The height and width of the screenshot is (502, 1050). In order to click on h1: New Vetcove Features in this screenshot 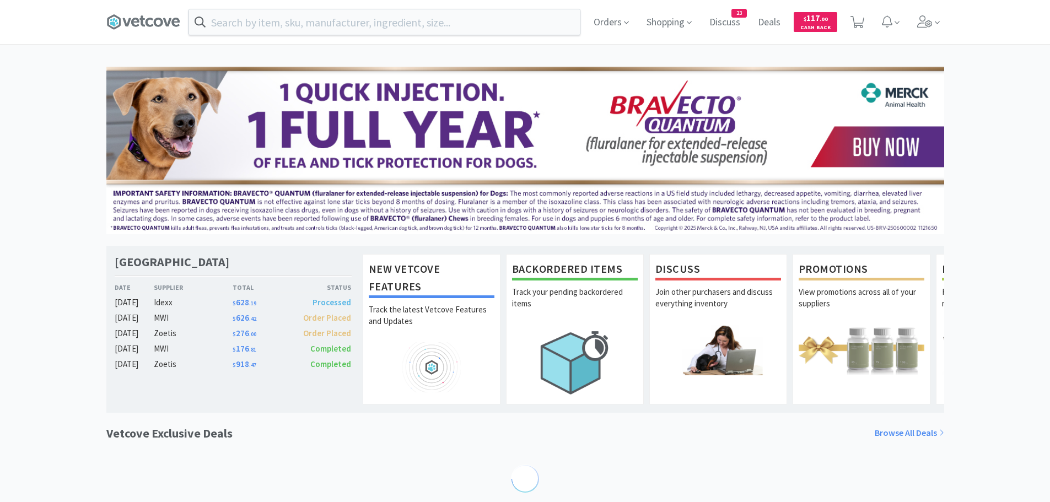, I will do `click(432, 279)`.